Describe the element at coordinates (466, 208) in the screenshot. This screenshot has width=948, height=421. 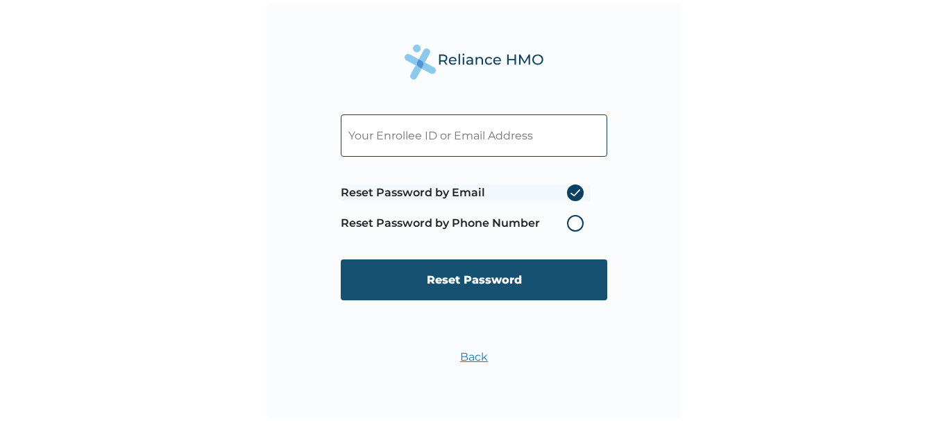
I see `span: Password reset method` at that location.